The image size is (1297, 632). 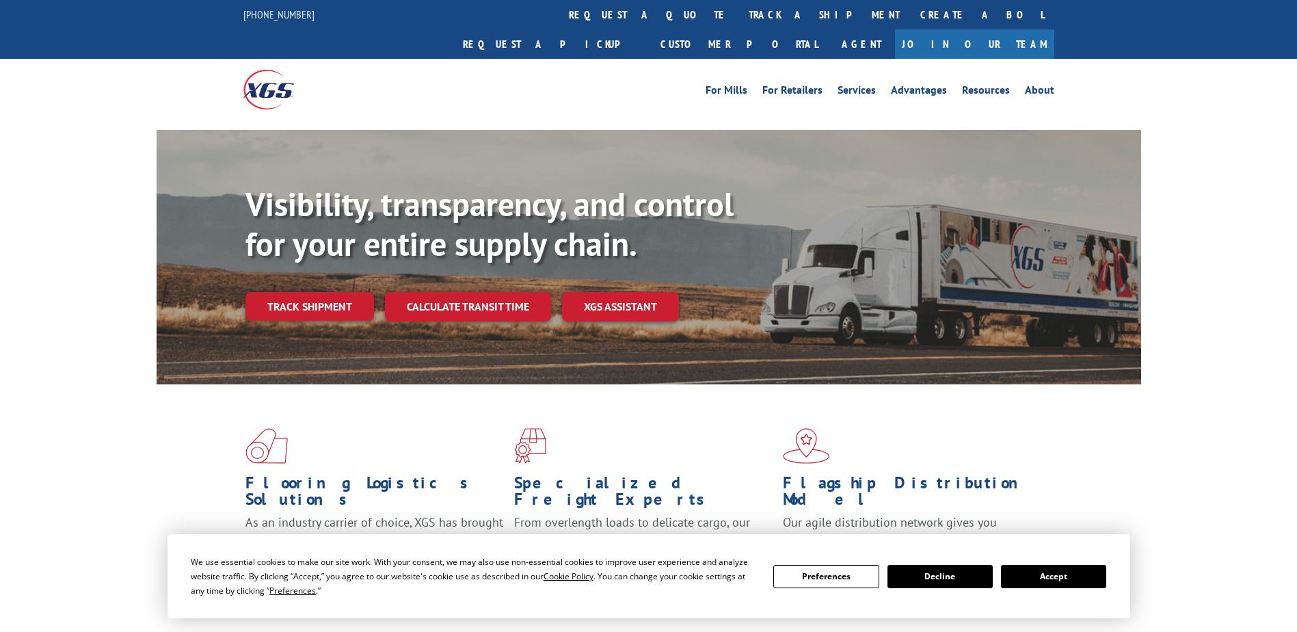 What do you see at coordinates (375, 494) in the screenshot?
I see `h1: Flooring Logistics Solutions` at bounding box center [375, 494].